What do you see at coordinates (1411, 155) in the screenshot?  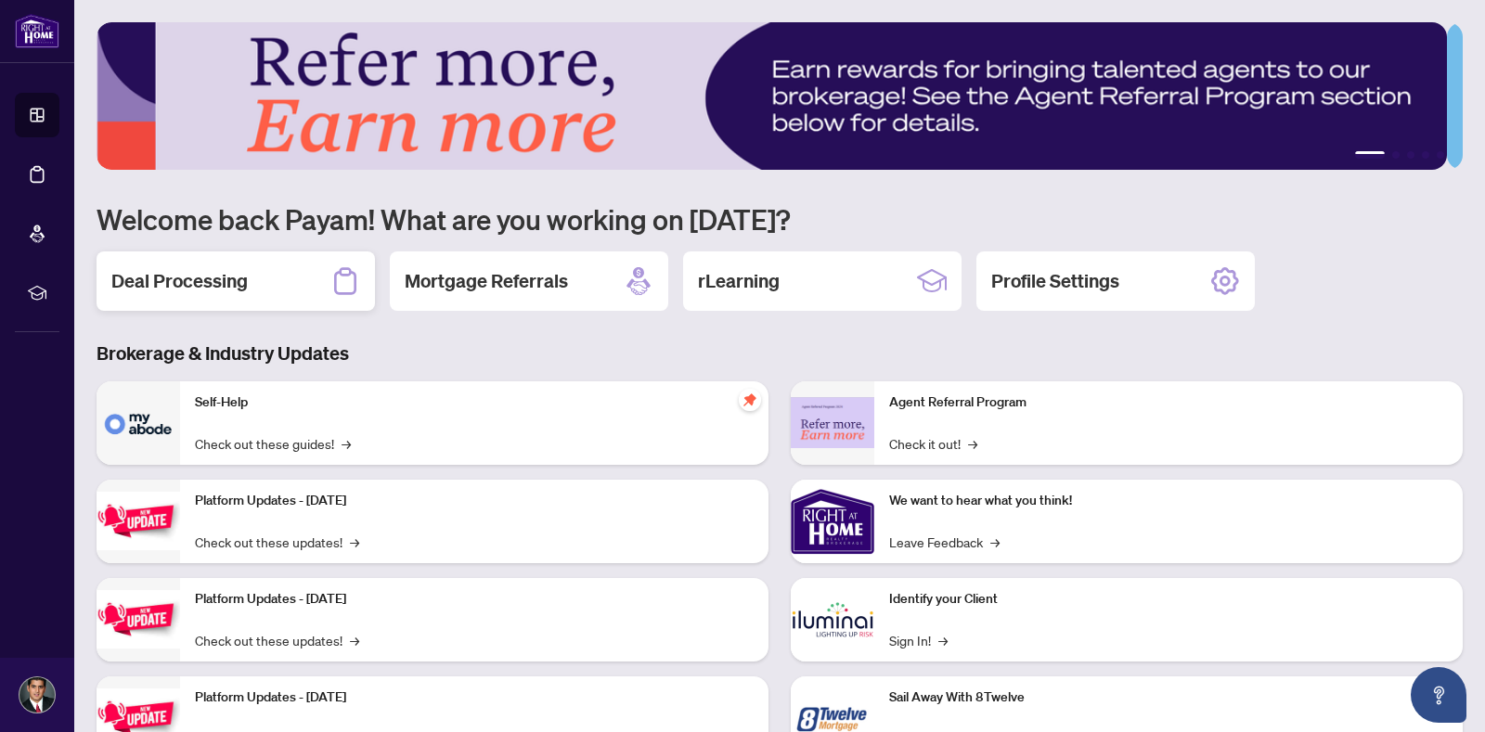 I see `button: 3` at bounding box center [1411, 155].